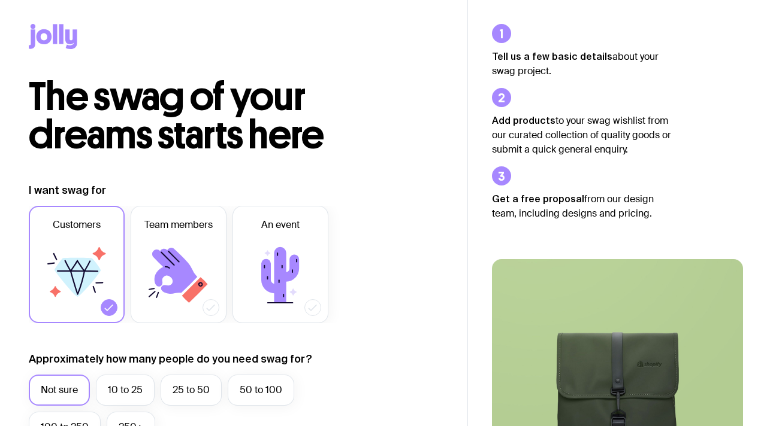  What do you see at coordinates (582, 206) in the screenshot?
I see `p: from our design team, including designs and pricing.` at bounding box center [582, 206].